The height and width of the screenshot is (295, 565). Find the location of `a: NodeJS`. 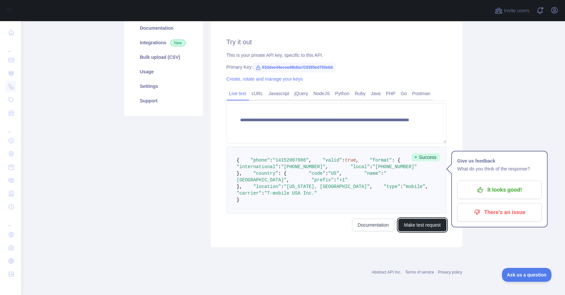

a: NodeJS is located at coordinates (322, 93).